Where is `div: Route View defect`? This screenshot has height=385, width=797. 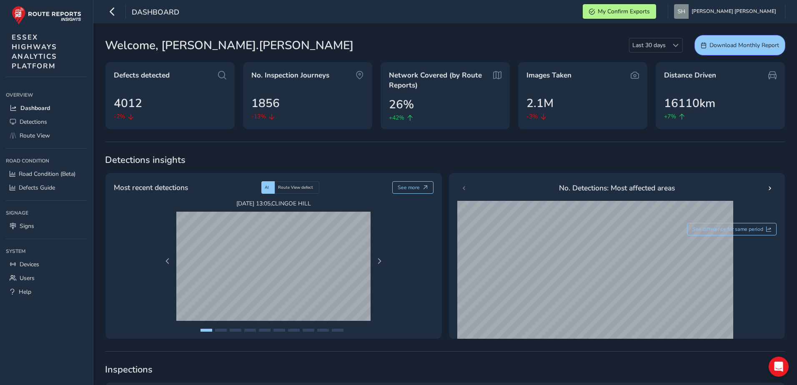 div: Route View defect is located at coordinates (297, 188).